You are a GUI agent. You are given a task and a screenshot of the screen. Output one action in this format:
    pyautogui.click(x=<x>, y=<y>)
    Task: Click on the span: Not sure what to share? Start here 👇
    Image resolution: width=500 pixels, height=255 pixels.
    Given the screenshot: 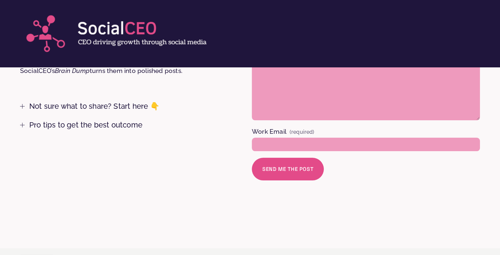 What is the action you would take?
    pyautogui.click(x=117, y=106)
    